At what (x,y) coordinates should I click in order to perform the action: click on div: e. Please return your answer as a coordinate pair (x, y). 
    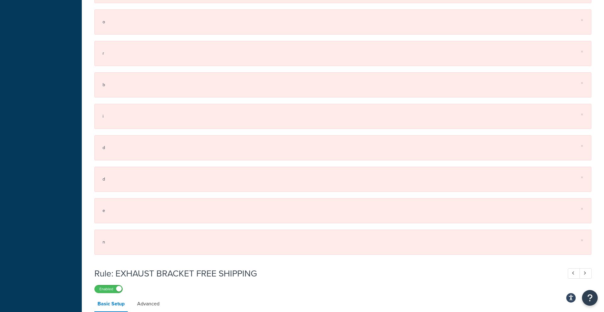
    Looking at the image, I should click on (343, 211).